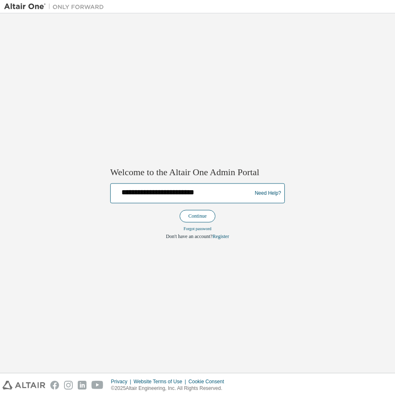 The height and width of the screenshot is (397, 395). Describe the element at coordinates (24, 385) in the screenshot. I see `img: altair_logo.svg` at that location.